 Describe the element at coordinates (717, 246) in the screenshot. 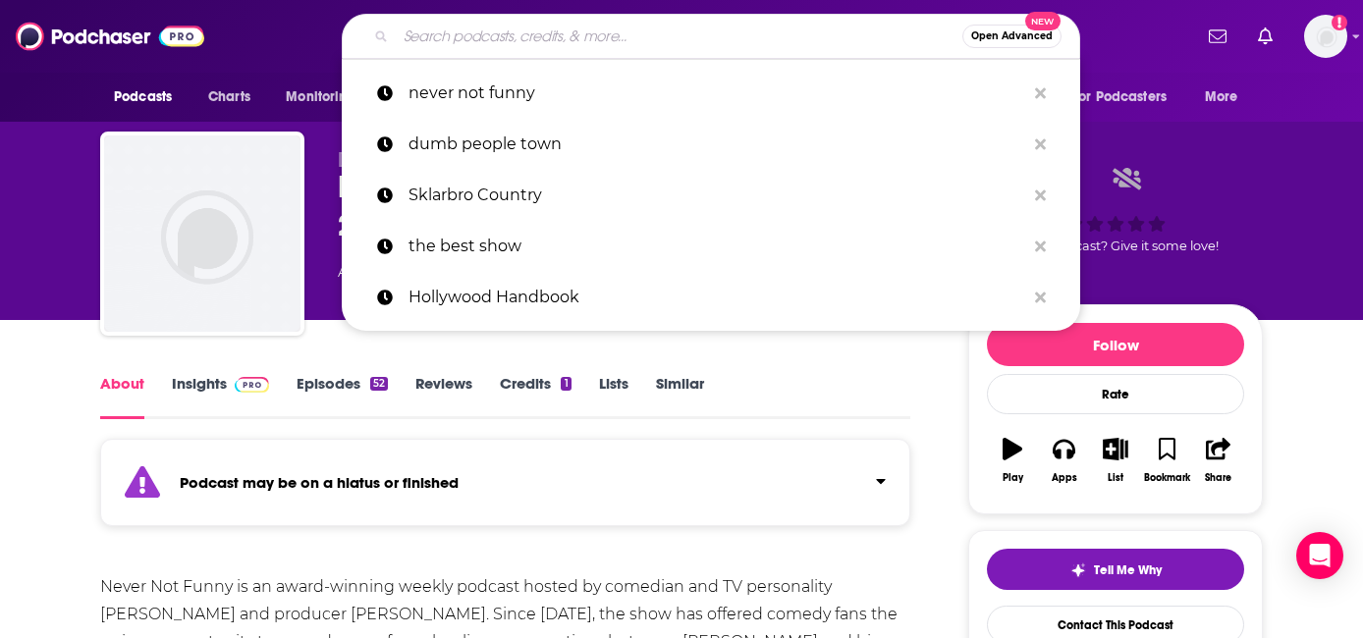

I see `p: the best show` at that location.